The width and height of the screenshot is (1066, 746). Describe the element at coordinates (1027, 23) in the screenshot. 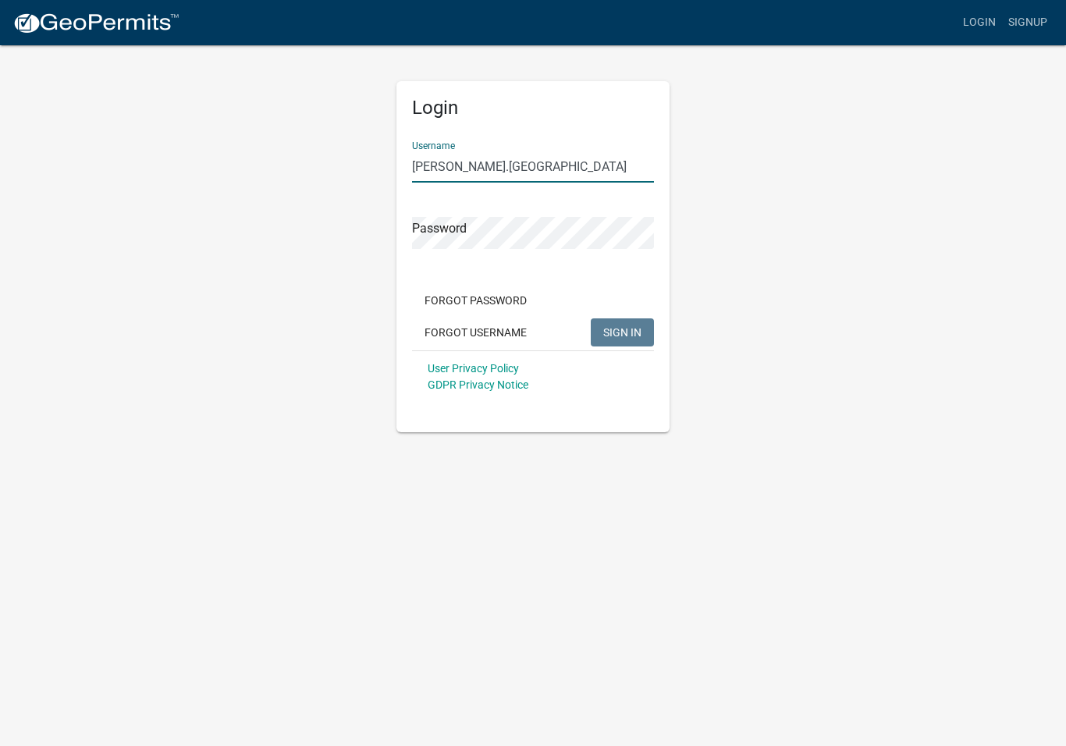

I see `a: Signup` at that location.